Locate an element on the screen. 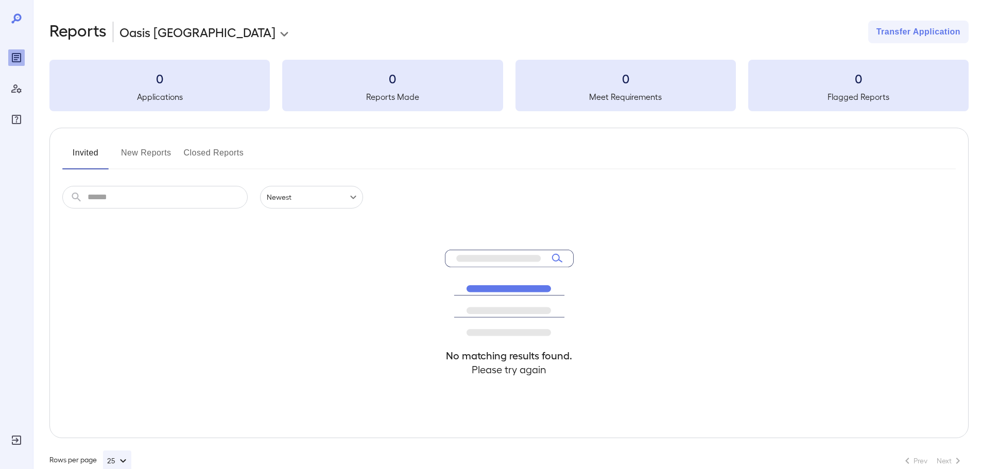 Image resolution: width=981 pixels, height=469 pixels. div: Log Out is located at coordinates (16, 440).